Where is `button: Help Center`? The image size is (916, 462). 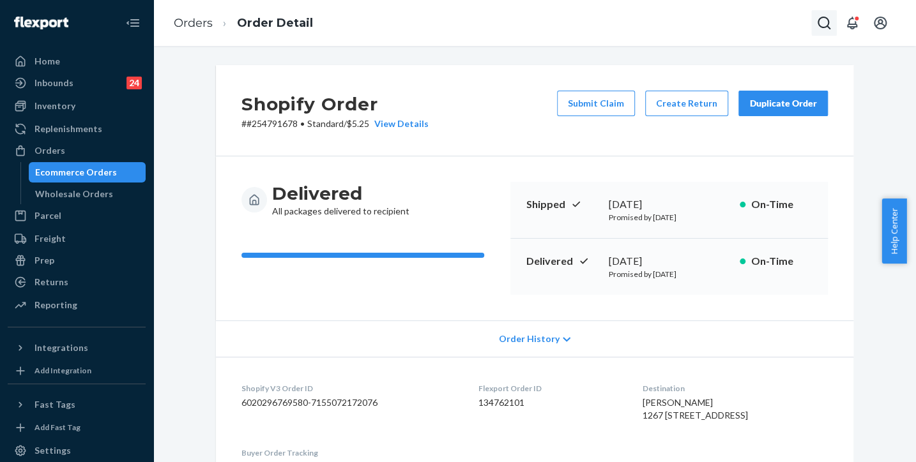
button: Help Center is located at coordinates (893, 231).